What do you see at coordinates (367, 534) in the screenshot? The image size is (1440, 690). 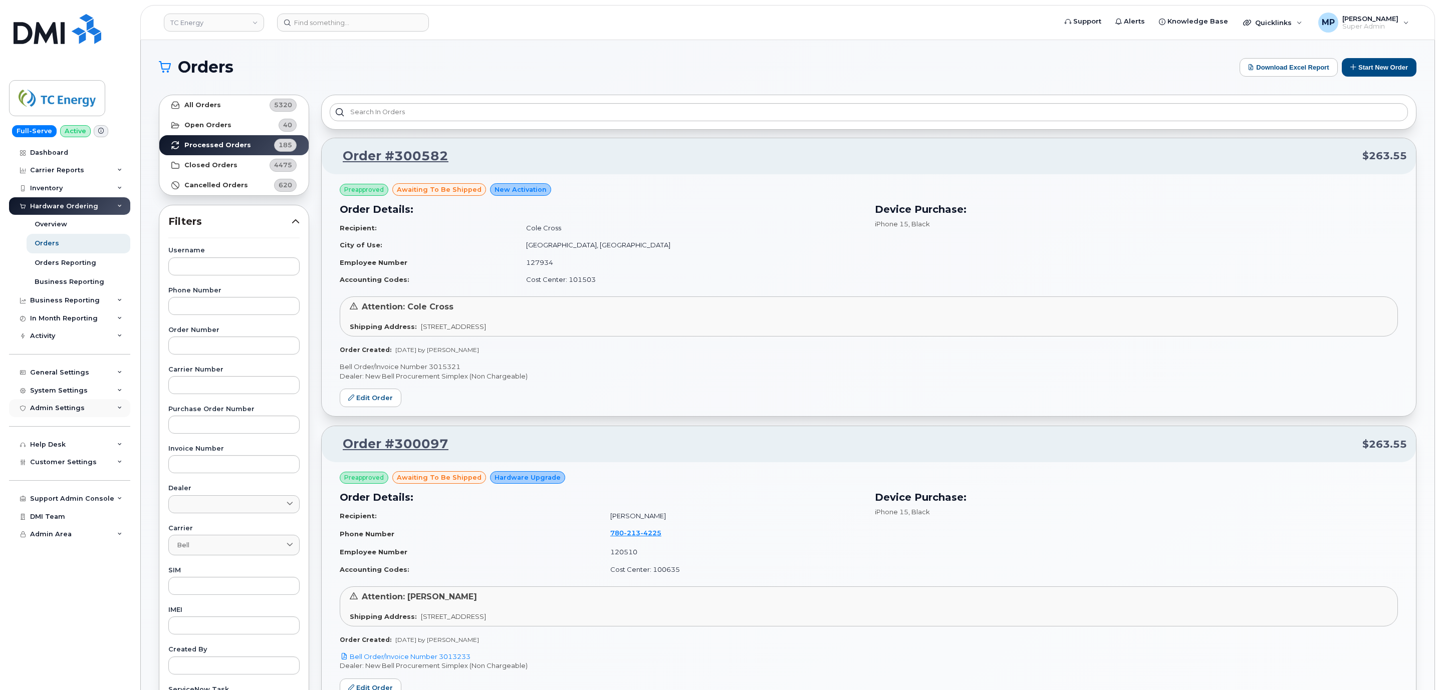 I see `strong: Phone Number` at bounding box center [367, 534].